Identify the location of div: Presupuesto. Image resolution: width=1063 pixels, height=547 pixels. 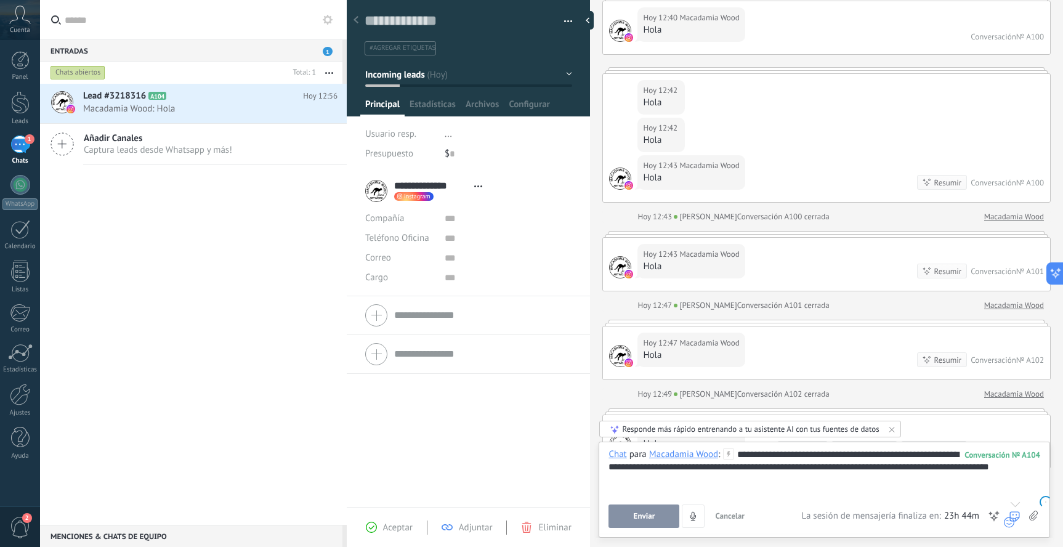
(400, 154).